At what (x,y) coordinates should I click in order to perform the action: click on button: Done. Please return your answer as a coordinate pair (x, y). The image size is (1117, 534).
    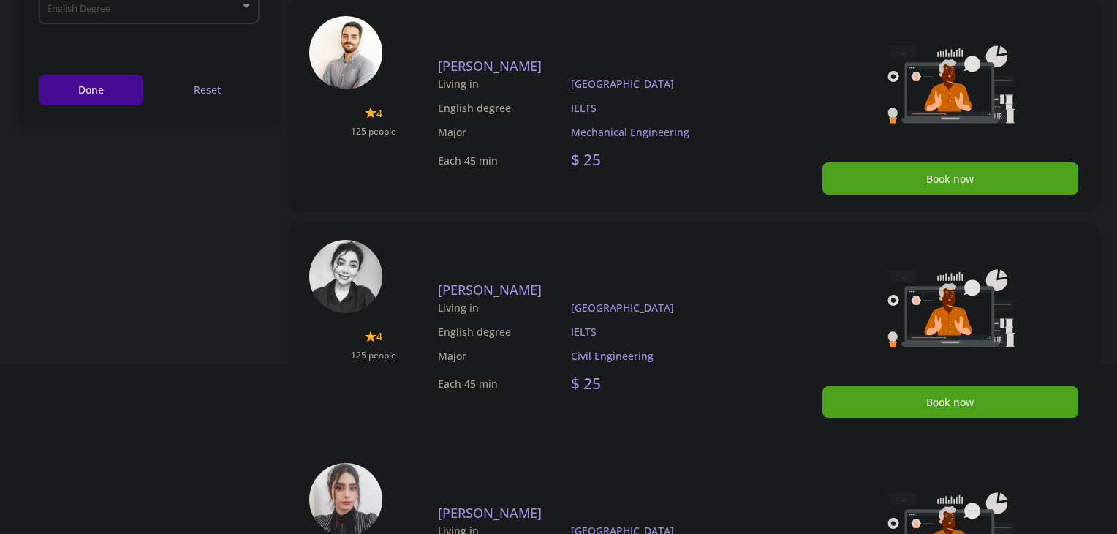
    Looking at the image, I should click on (91, 90).